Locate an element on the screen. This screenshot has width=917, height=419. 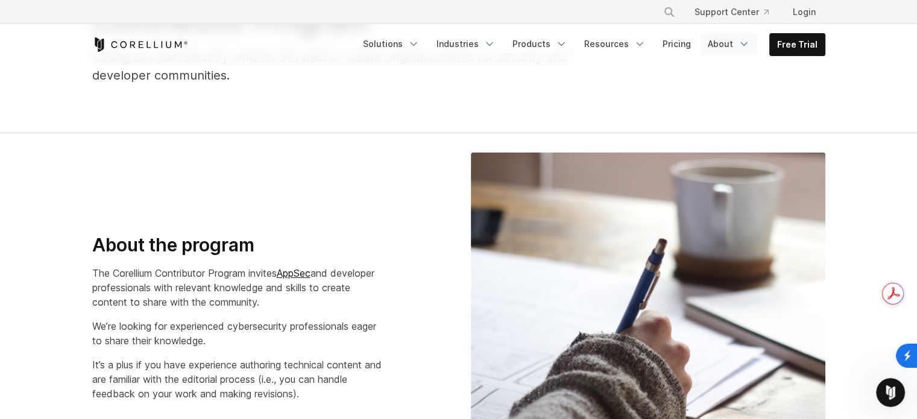
a: Products is located at coordinates (540, 44).